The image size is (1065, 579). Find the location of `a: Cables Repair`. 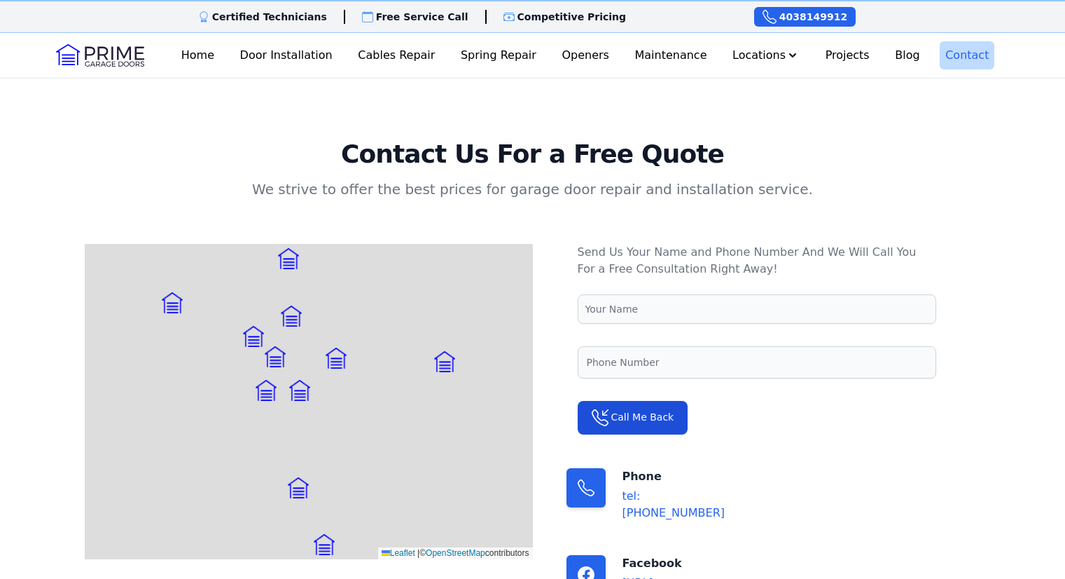

a: Cables Repair is located at coordinates (396, 55).